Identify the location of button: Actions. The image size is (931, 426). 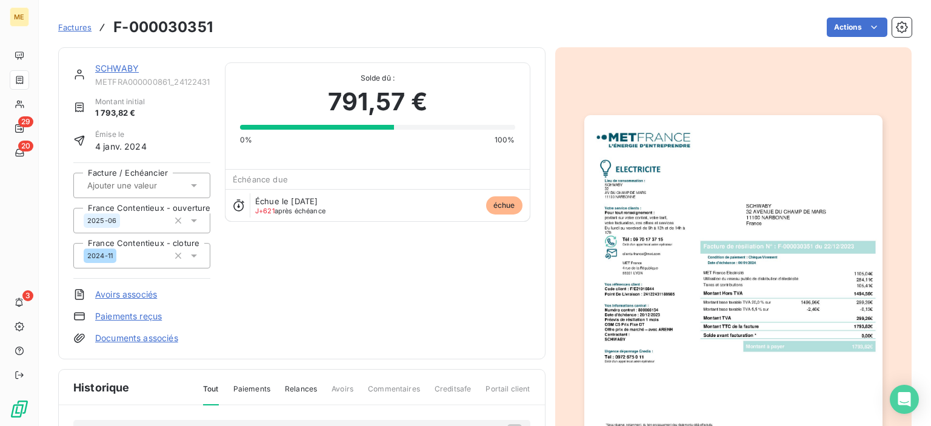
(857, 27).